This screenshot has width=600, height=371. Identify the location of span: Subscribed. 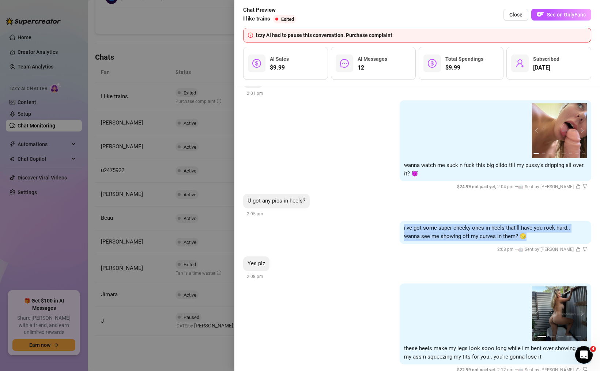
(547, 59).